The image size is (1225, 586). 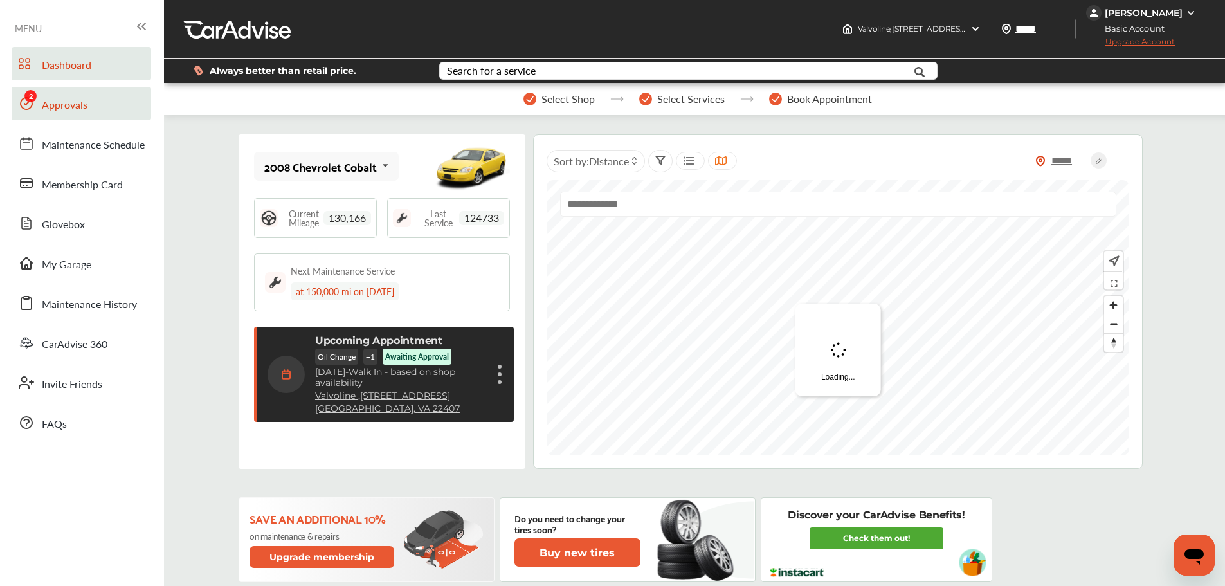 What do you see at coordinates (609, 161) in the screenshot?
I see `span: Distance` at bounding box center [609, 161].